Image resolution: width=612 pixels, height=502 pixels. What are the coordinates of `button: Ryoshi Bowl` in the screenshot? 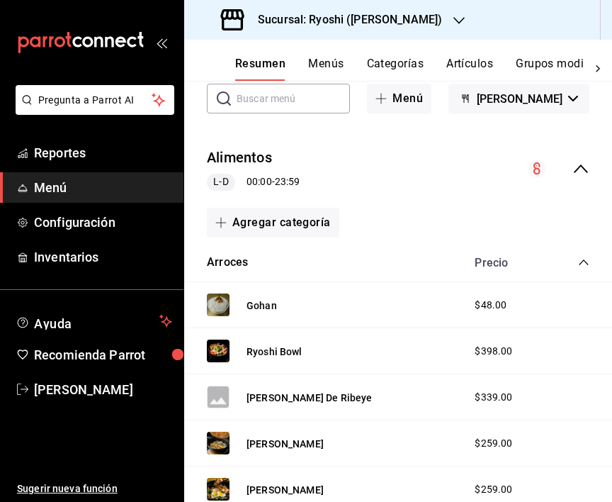 It's located at (274, 352).